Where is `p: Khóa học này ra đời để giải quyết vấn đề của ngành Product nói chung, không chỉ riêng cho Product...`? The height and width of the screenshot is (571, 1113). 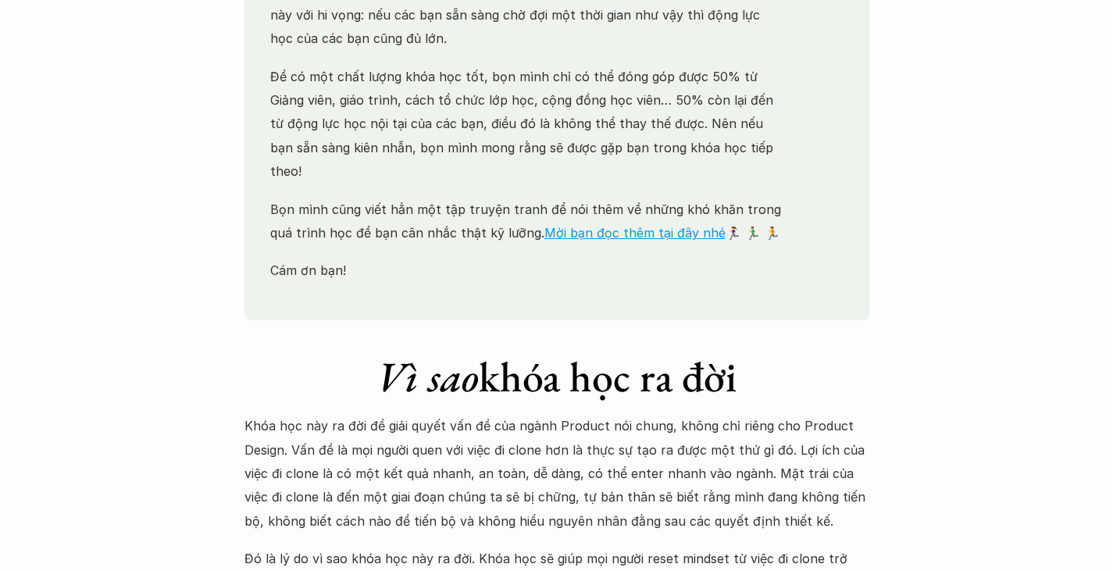 p: Khóa học này ra đời để giải quyết vấn đề của ngành Product nói chung, không chỉ riêng cho Product... is located at coordinates (557, 473).